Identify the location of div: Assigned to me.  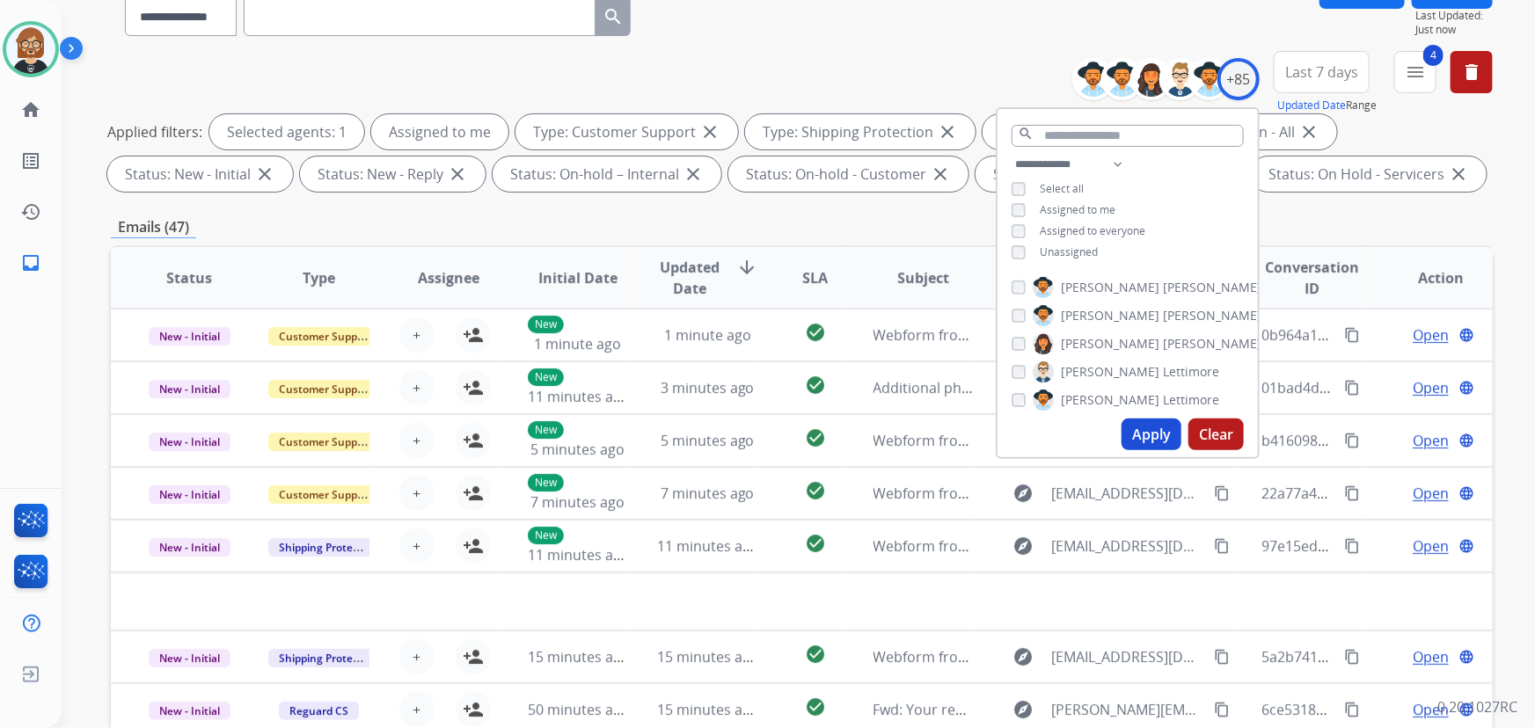
(440, 132).